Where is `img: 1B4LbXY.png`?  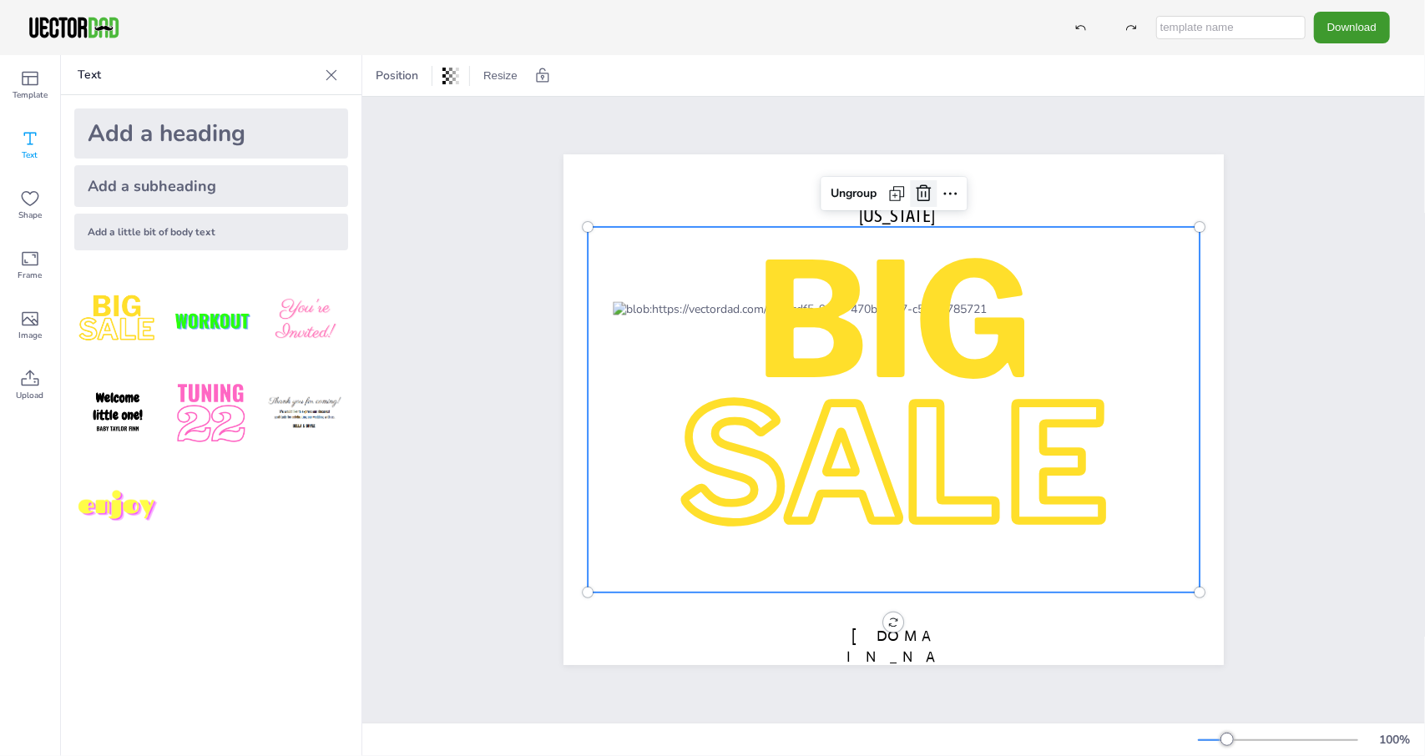 img: 1B4LbXY.png is located at coordinates (211, 414).